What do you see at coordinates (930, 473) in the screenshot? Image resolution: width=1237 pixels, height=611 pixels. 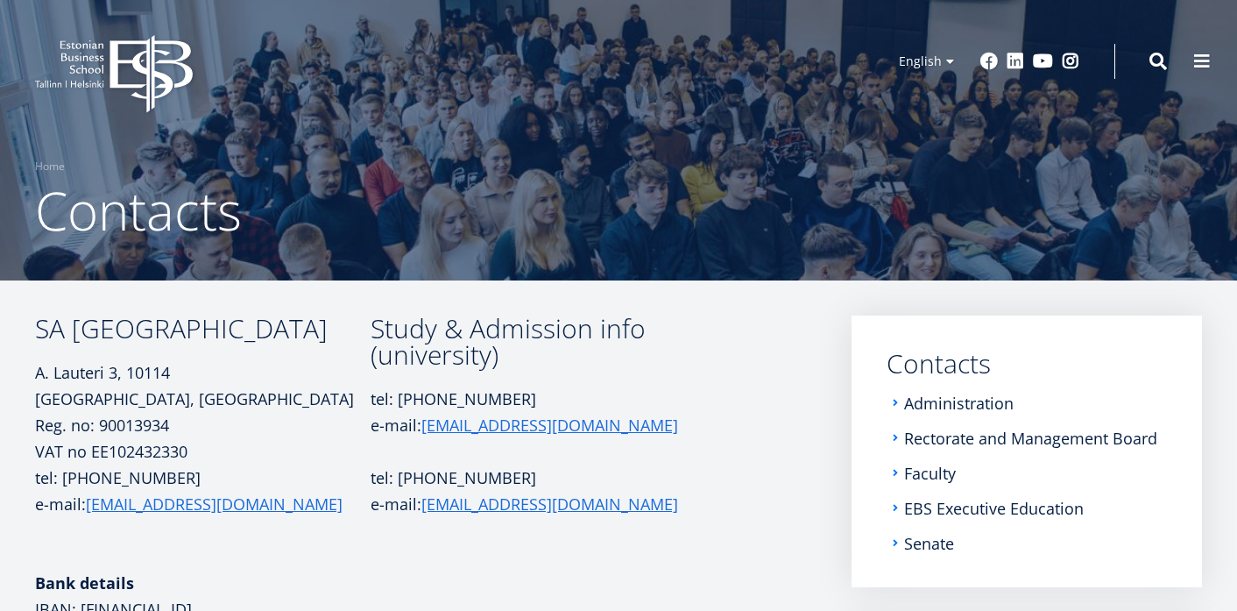 I see `a: Faculty` at bounding box center [930, 473].